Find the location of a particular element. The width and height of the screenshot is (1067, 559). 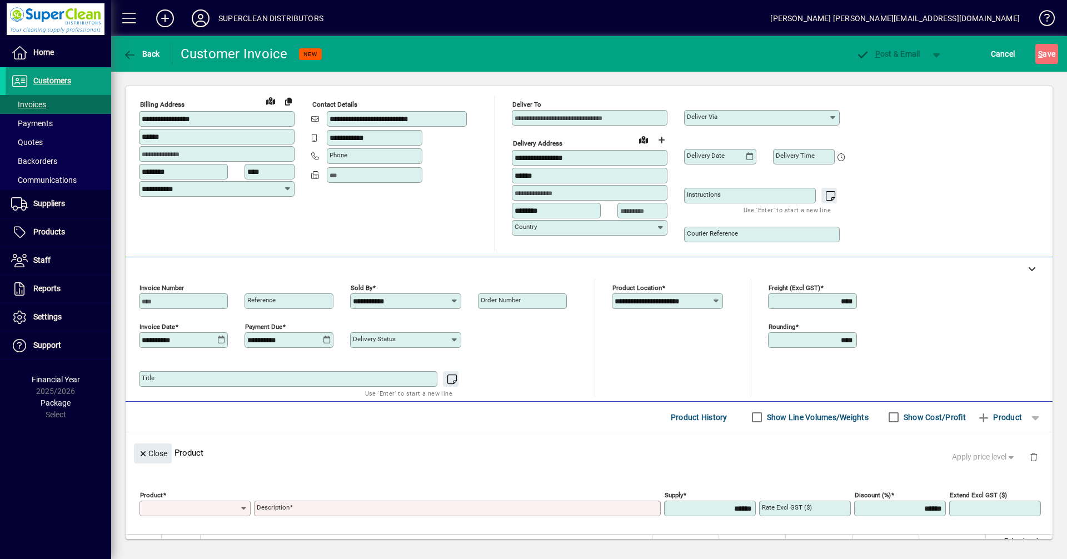

mat-label: Delivery time is located at coordinates (795, 156).